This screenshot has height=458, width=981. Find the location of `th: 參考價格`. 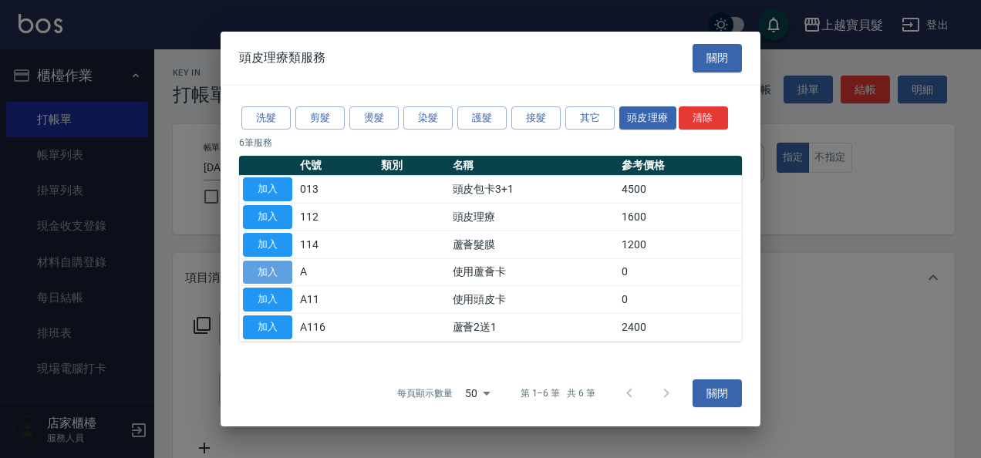

th: 參考價格 is located at coordinates (679, 166).